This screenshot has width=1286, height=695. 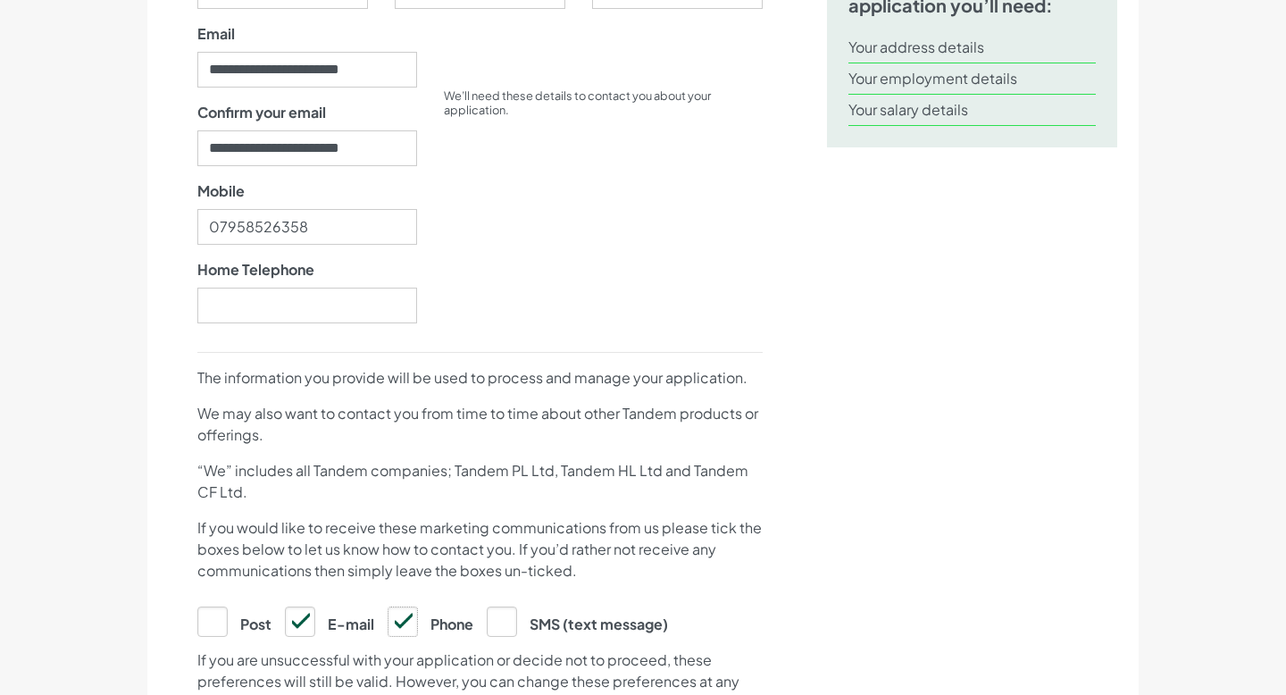 I want to click on small: We’ll need these details to contact you about your application., so click(x=577, y=103).